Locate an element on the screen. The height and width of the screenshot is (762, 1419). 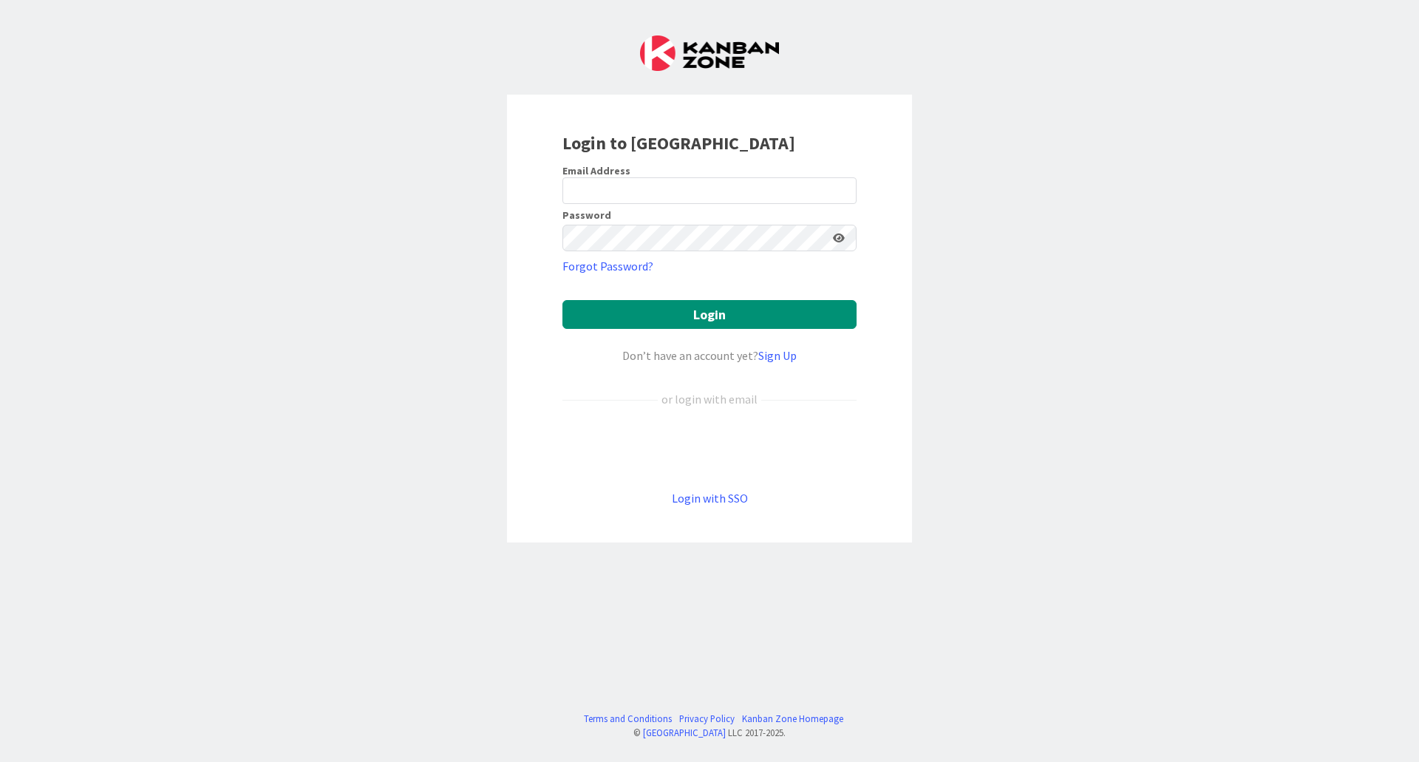
a: Kanban Zone Homepage is located at coordinates (792, 718).